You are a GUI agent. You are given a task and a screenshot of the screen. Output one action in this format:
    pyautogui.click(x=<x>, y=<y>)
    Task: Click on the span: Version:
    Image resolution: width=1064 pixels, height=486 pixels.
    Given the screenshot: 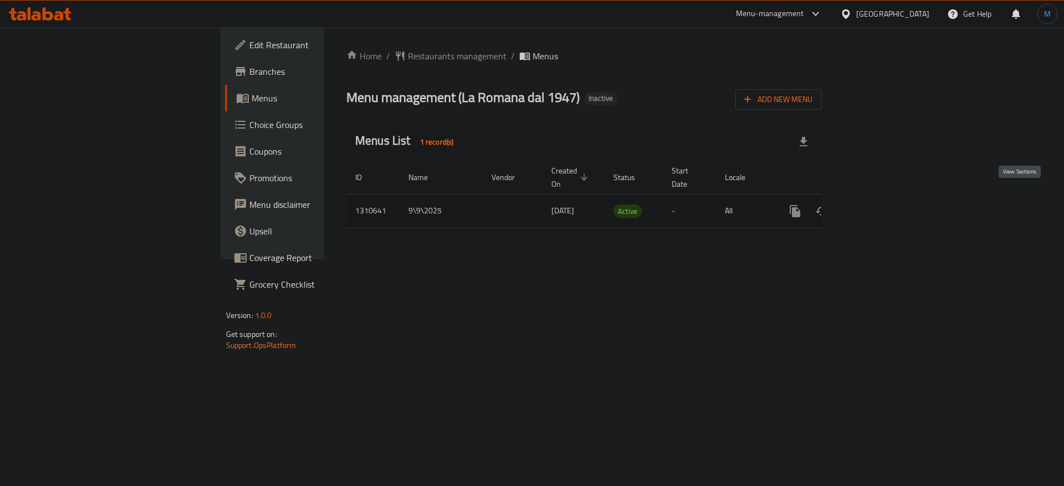 What is the action you would take?
    pyautogui.click(x=239, y=315)
    